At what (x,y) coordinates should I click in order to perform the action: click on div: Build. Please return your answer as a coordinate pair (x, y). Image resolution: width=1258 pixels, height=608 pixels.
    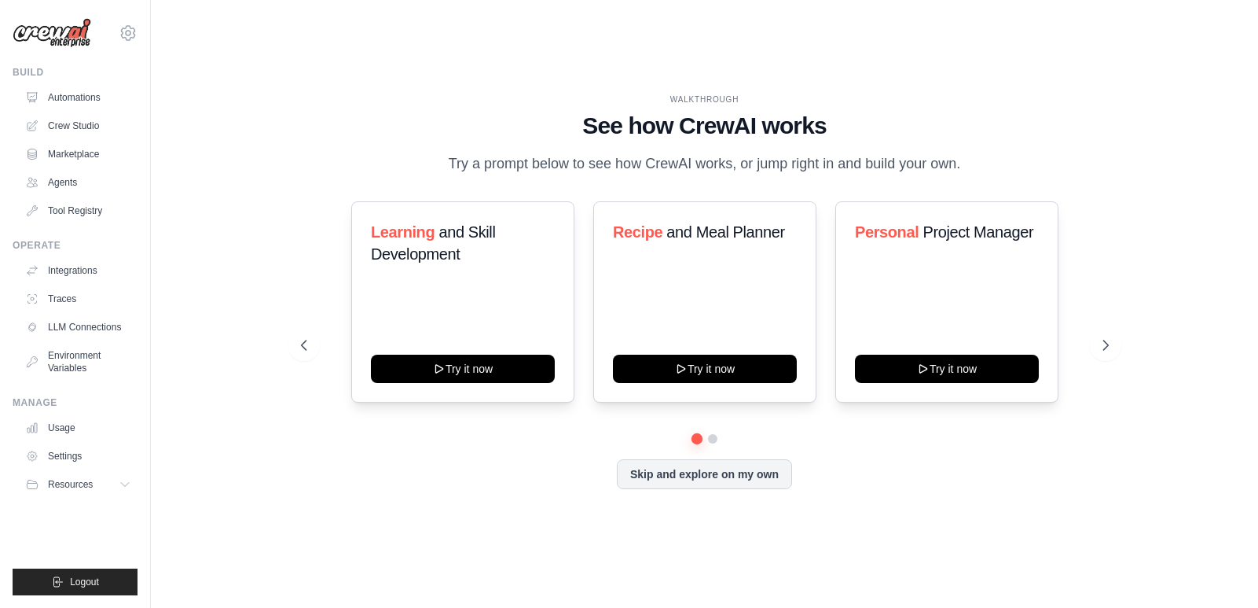
    Looking at the image, I should click on (75, 72).